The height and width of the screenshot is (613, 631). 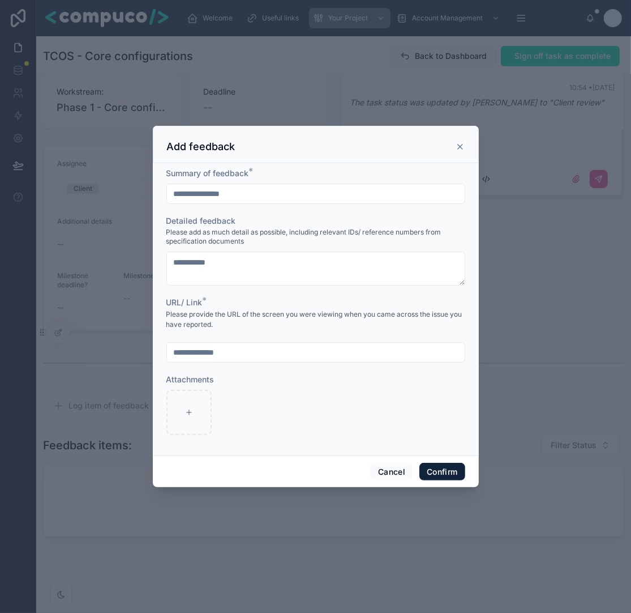 I want to click on span: Attachments, so click(x=190, y=379).